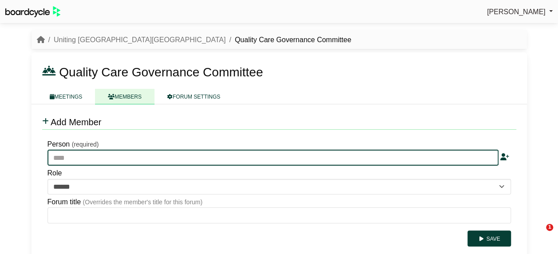 Image resolution: width=558 pixels, height=254 pixels. What do you see at coordinates (288, 40) in the screenshot?
I see `li: Quality Care Governance Committee` at bounding box center [288, 40].